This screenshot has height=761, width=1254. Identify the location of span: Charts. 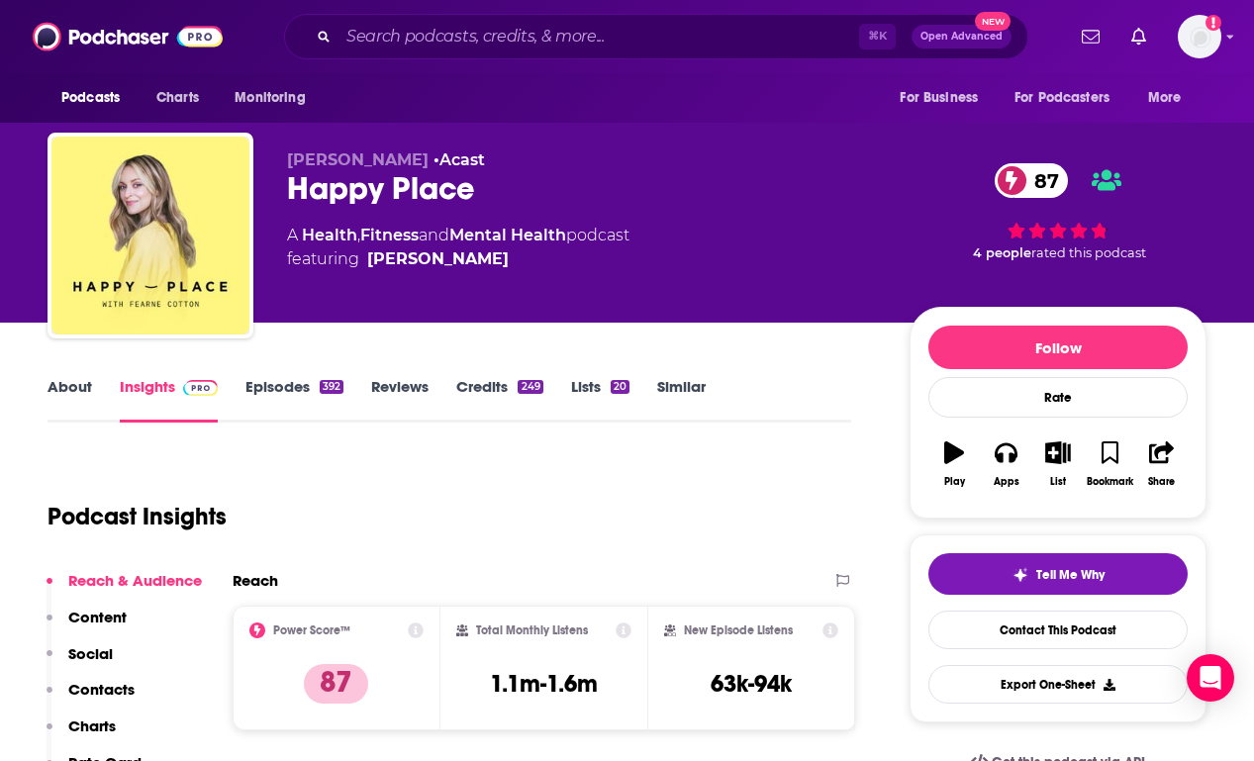
(177, 98).